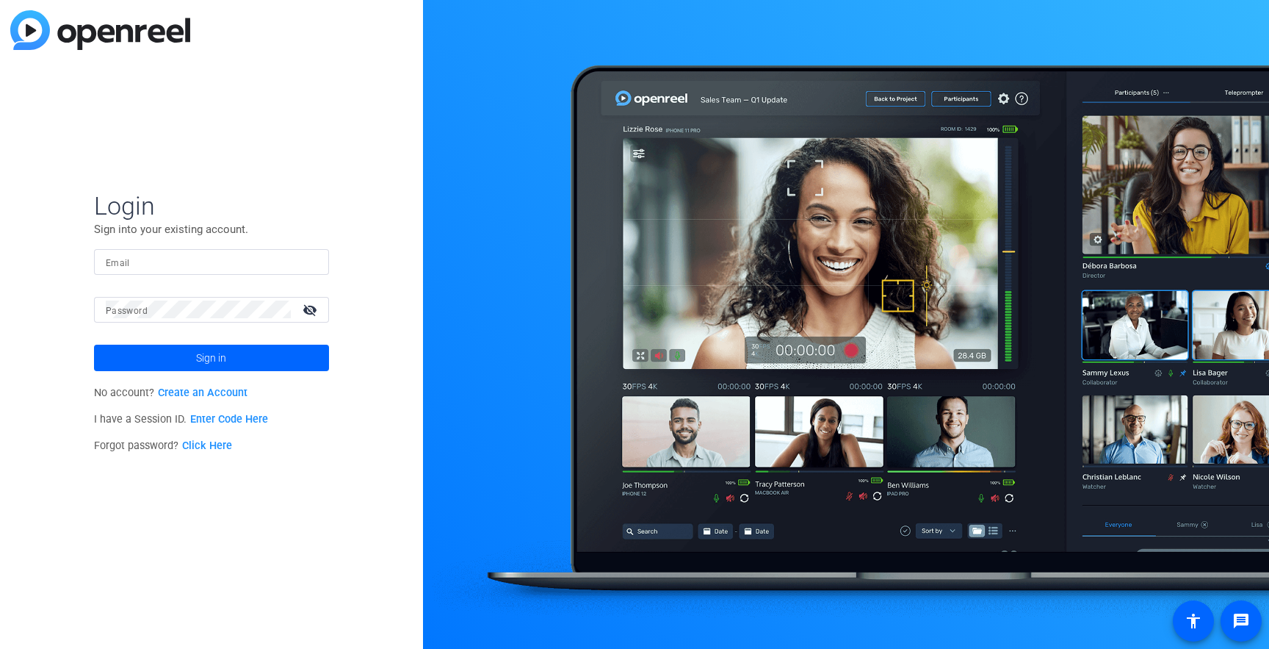 This screenshot has width=1269, height=649. What do you see at coordinates (229, 419) in the screenshot?
I see `a: Enter Code Here` at bounding box center [229, 419].